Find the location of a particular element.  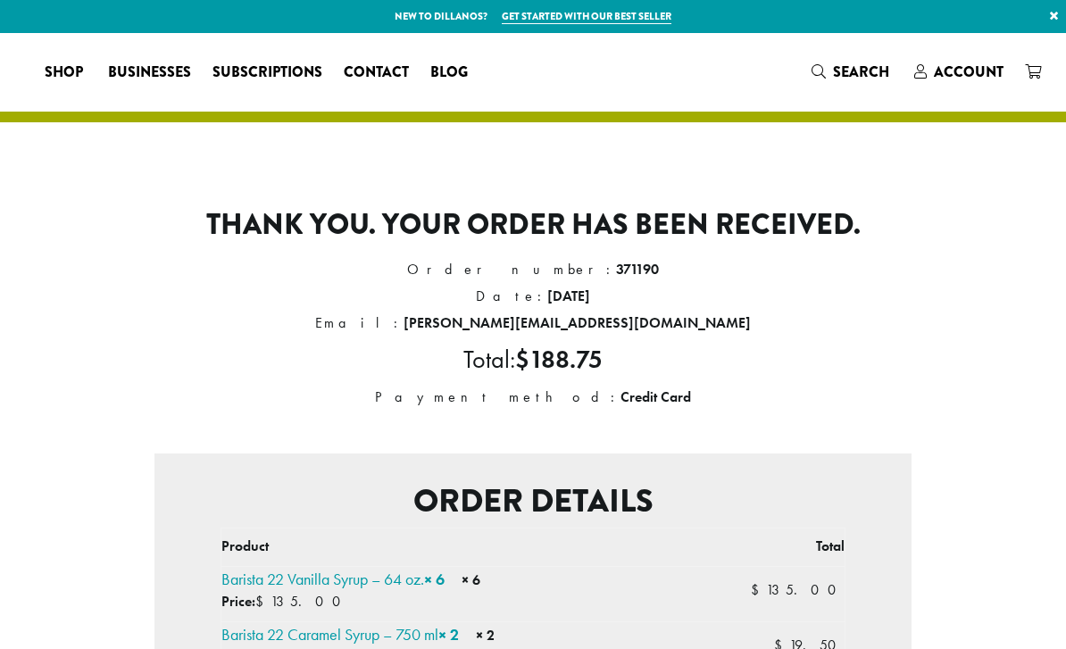

li: Order number: is located at coordinates (533, 270).